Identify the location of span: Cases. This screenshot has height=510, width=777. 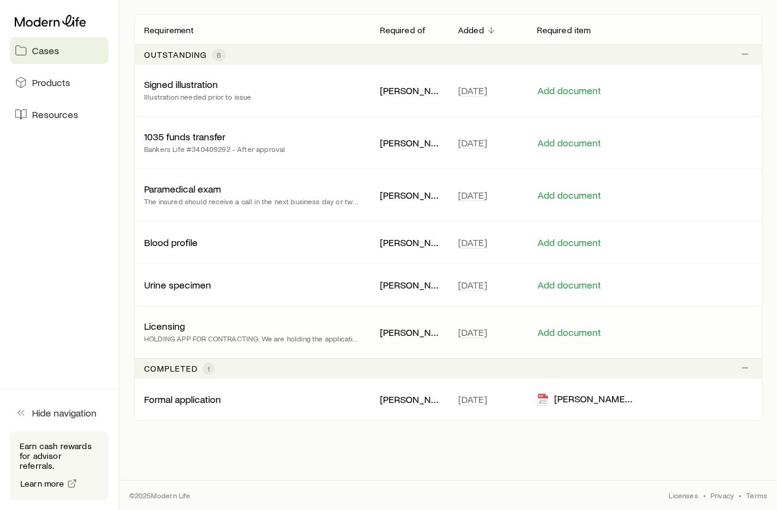
(46, 50).